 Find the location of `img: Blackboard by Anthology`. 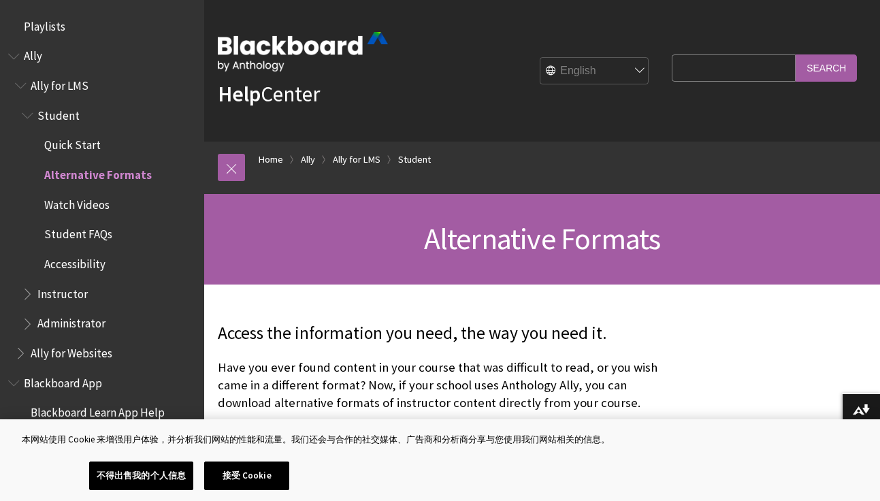

img: Blackboard by Anthology is located at coordinates (303, 52).